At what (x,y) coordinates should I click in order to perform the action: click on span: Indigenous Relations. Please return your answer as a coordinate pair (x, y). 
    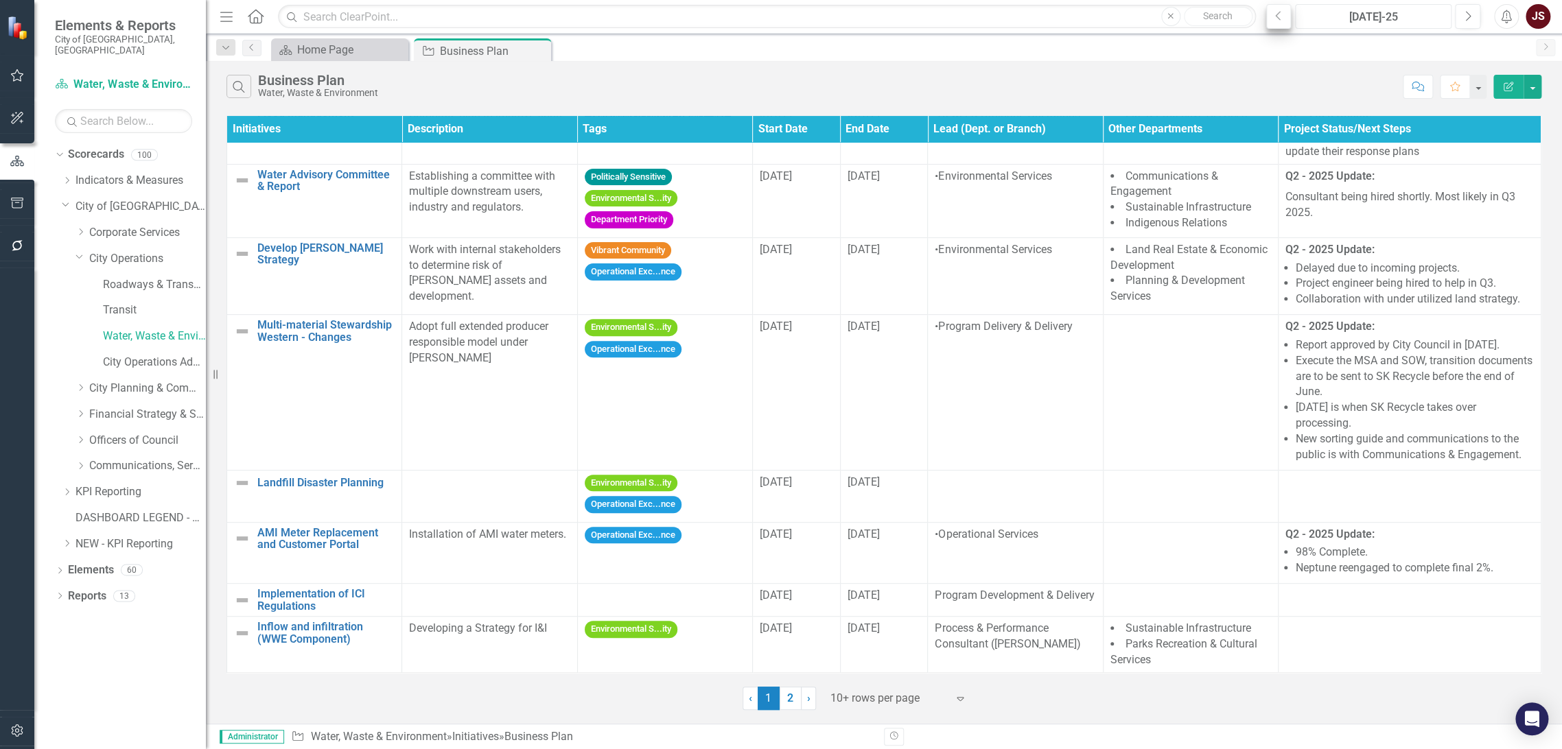
    Looking at the image, I should click on (1176, 222).